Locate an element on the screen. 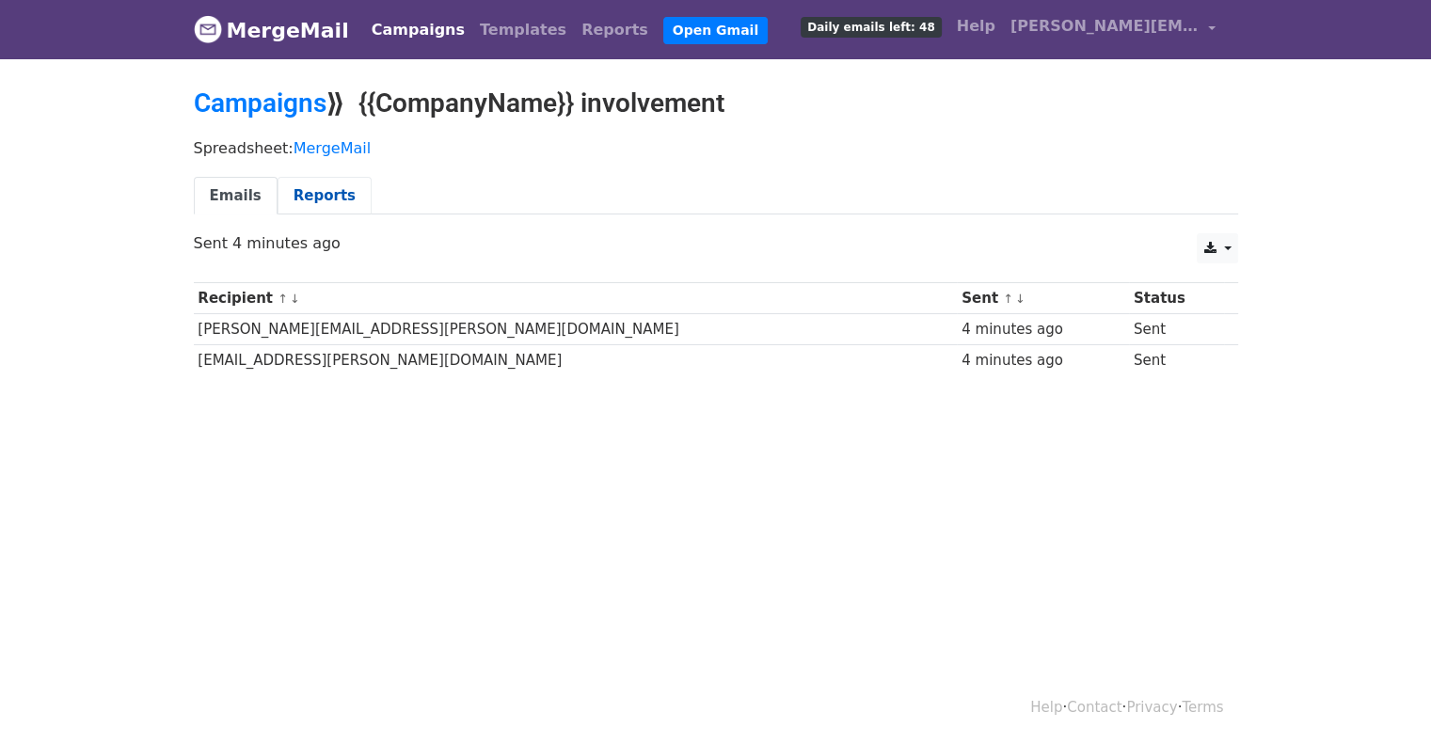 This screenshot has height=744, width=1431. a: Privacy is located at coordinates (1152, 708).